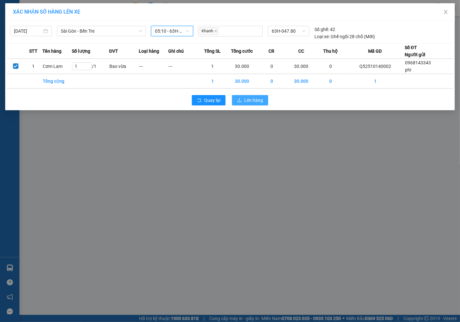 The width and height of the screenshot is (460, 322). What do you see at coordinates (26, 10) in the screenshot?
I see `p: Gửi từ:` at bounding box center [26, 10].